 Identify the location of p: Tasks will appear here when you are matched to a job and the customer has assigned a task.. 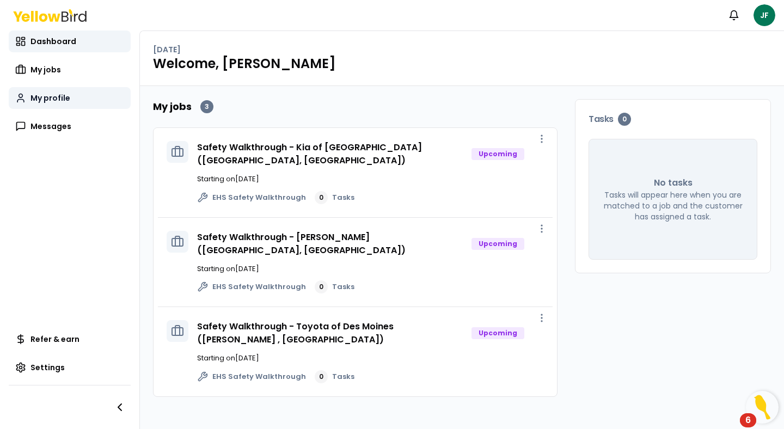
(673, 206).